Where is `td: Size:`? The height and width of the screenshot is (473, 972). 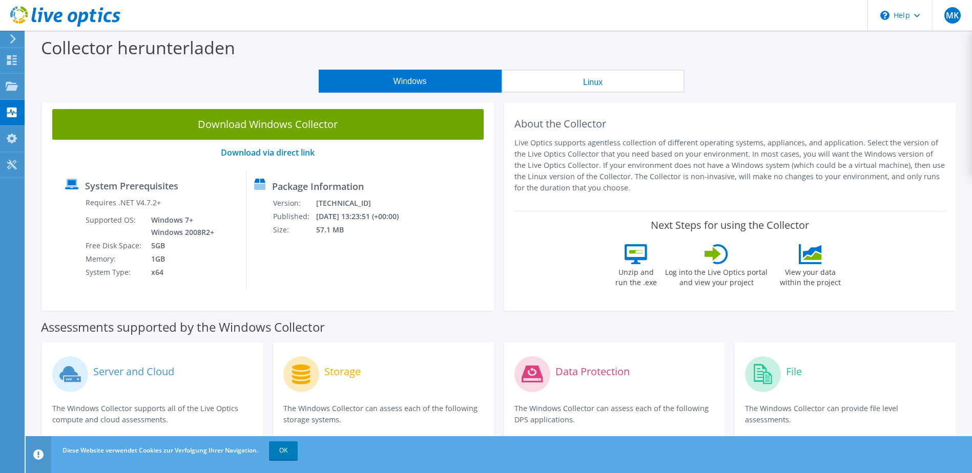 td: Size: is located at coordinates (294, 230).